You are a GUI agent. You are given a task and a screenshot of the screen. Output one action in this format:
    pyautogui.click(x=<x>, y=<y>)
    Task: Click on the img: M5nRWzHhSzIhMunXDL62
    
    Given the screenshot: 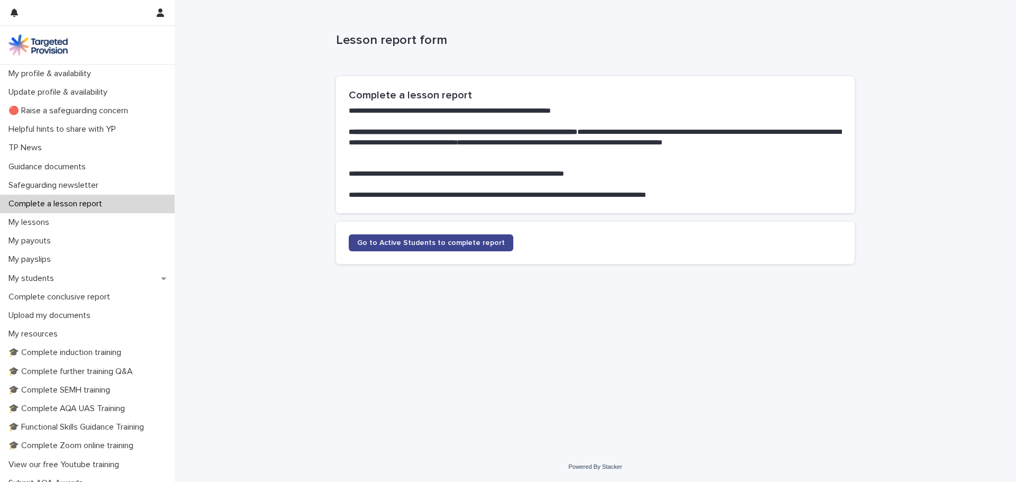 What is the action you would take?
    pyautogui.click(x=38, y=45)
    